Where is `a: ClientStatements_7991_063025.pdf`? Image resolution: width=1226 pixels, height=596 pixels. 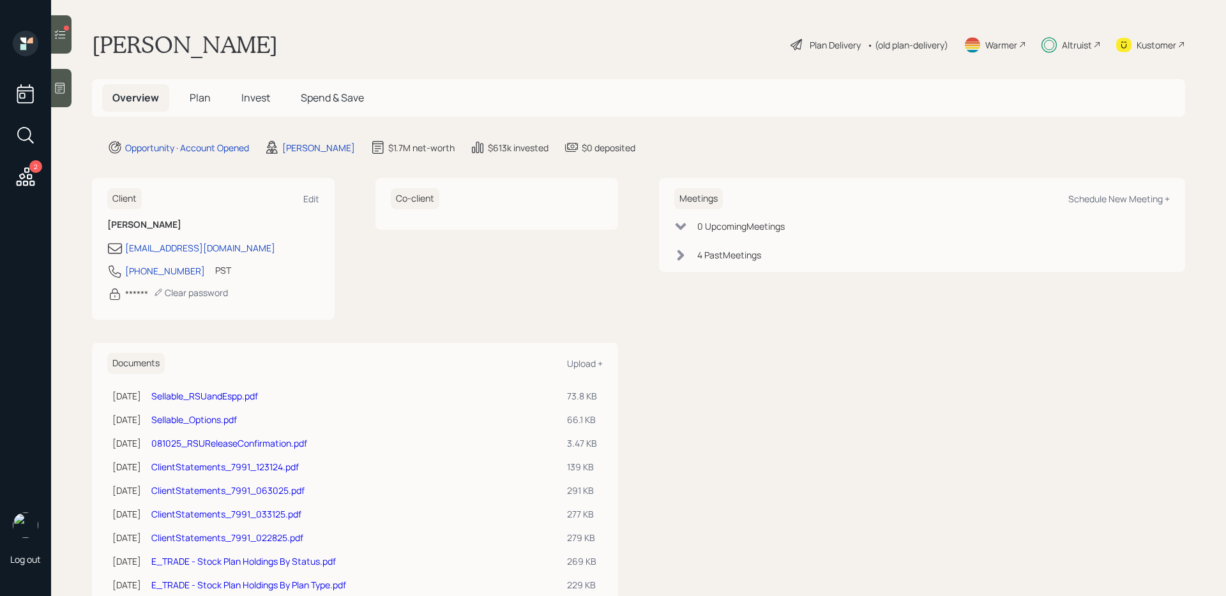 a: ClientStatements_7991_063025.pdf is located at coordinates (228, 490).